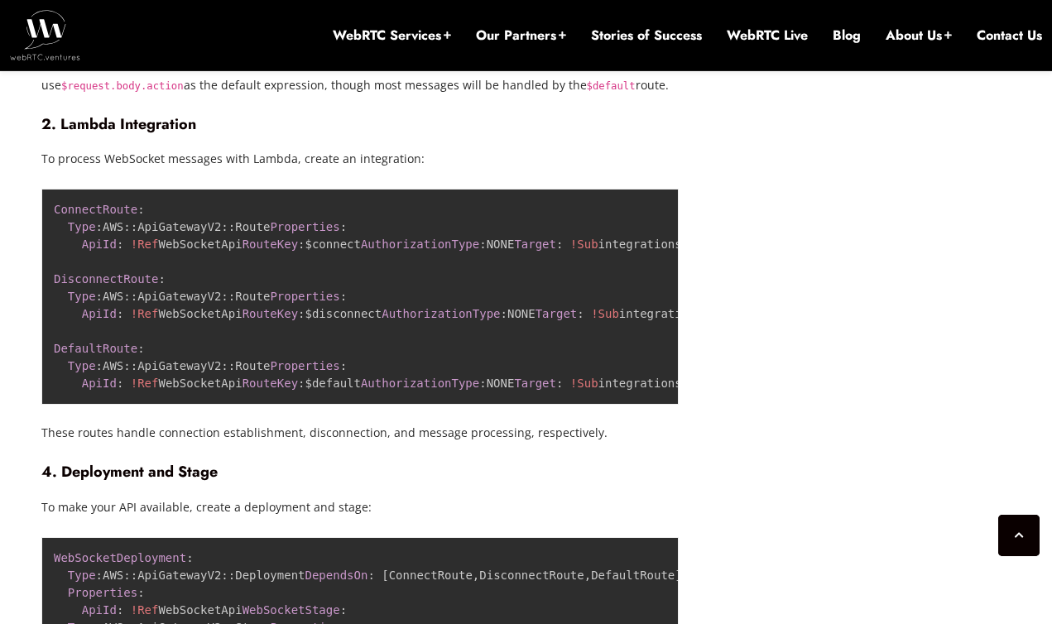  I want to click on a: Contact Us, so click(1009, 36).